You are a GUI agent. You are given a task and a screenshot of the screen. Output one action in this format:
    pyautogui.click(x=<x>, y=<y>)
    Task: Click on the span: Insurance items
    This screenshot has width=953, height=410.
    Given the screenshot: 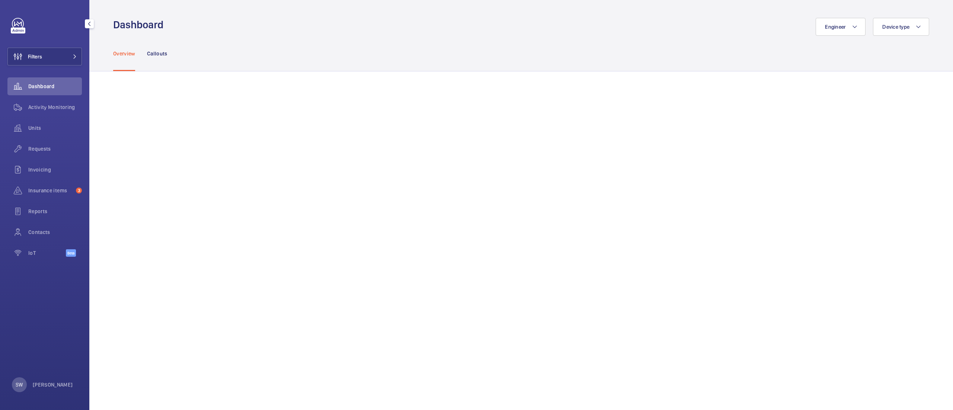 What is the action you would take?
    pyautogui.click(x=51, y=191)
    